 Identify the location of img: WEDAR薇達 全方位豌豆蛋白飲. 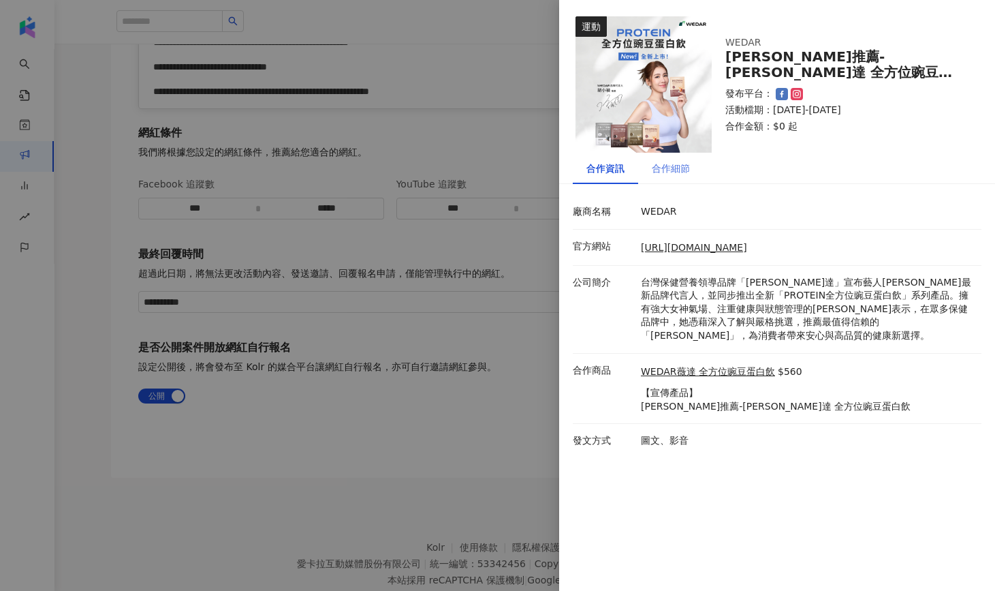
(644, 84).